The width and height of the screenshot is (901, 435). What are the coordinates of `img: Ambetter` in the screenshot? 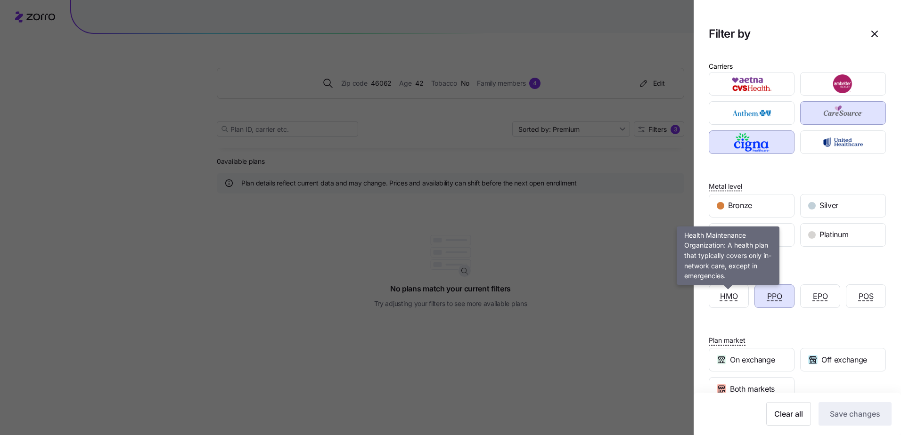 It's located at (843, 84).